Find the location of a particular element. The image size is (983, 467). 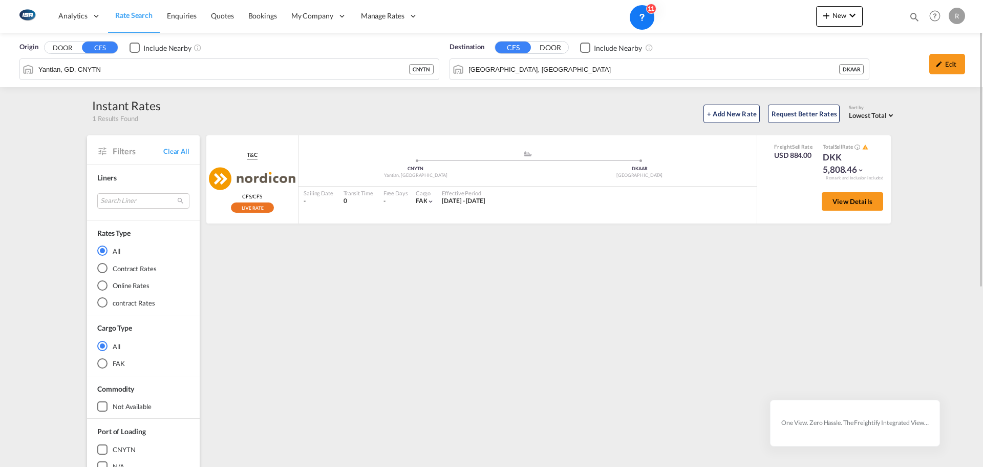

div: icon-magnify is located at coordinates (915, 19).